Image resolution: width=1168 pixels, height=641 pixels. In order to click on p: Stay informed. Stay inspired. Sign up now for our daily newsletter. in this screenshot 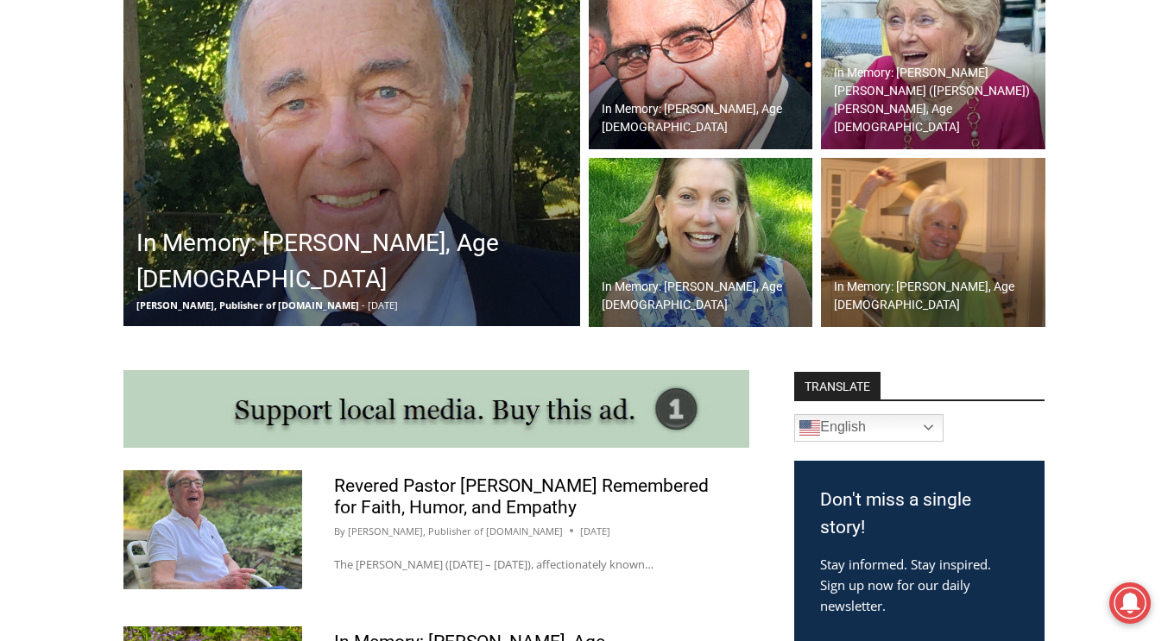, I will do `click(919, 585)`.